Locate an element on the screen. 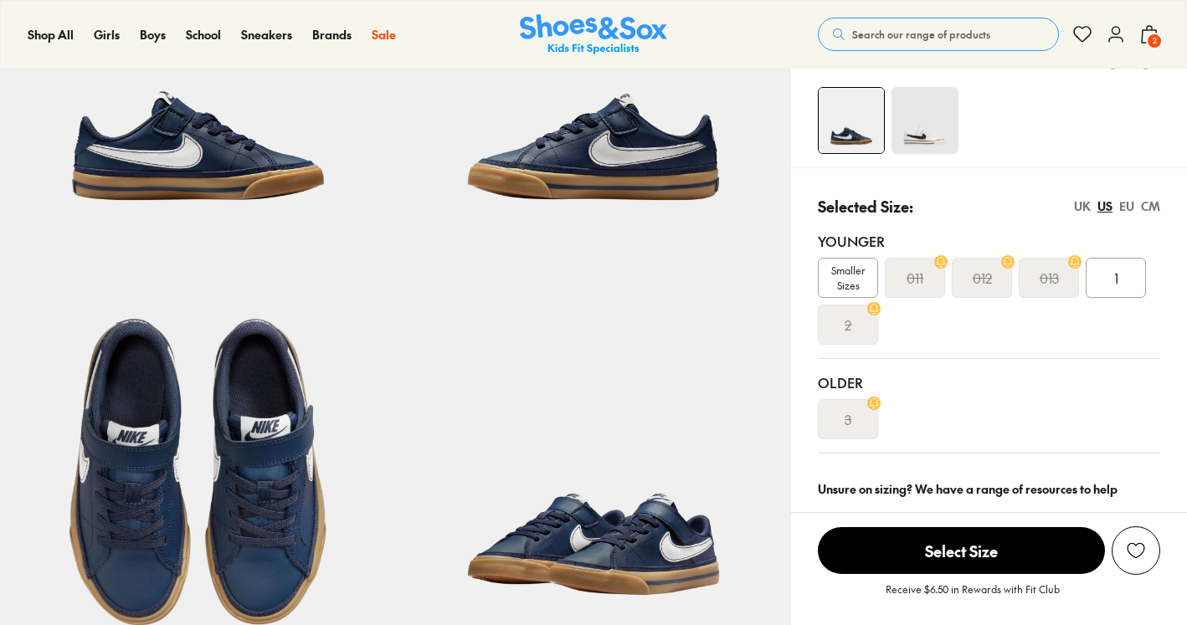 Image resolution: width=1187 pixels, height=625 pixels. button: 2 is located at coordinates (1149, 34).